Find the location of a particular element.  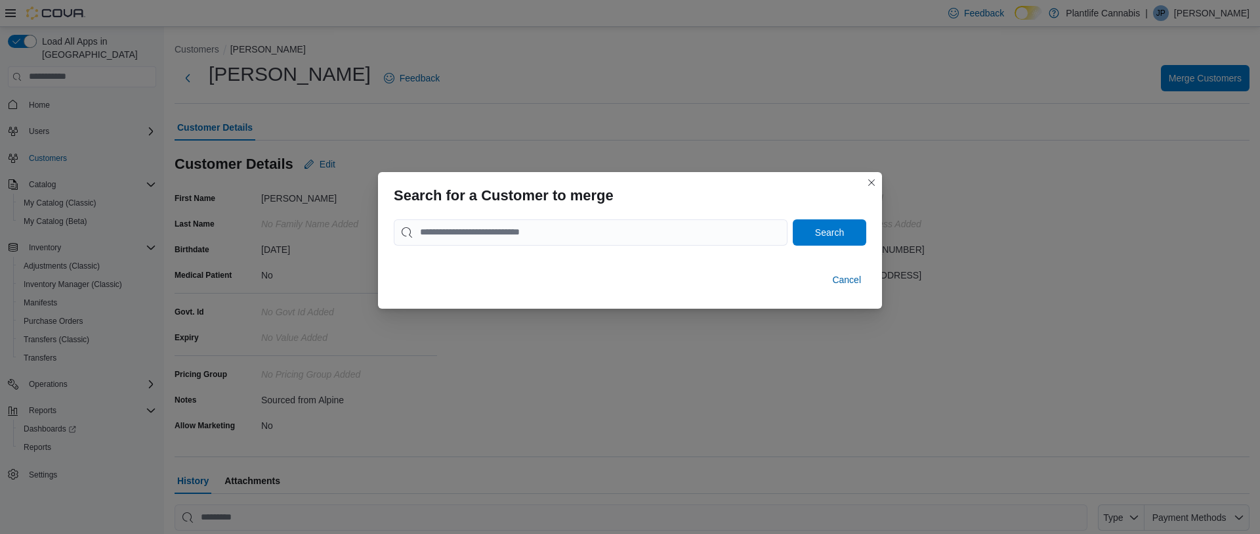

button: Closes this modal window is located at coordinates (872, 182).